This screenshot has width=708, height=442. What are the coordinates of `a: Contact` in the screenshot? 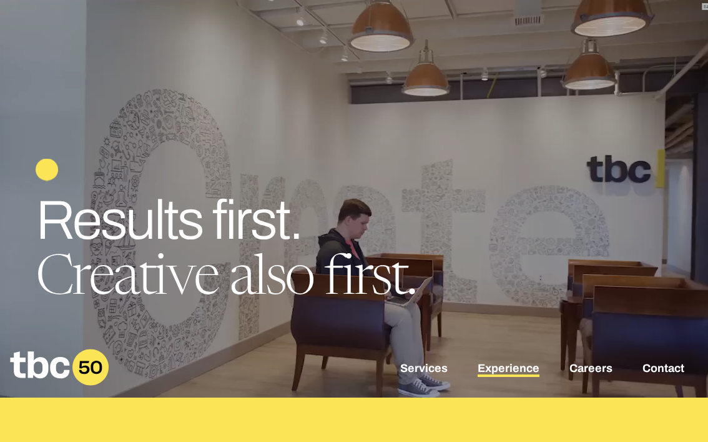 It's located at (663, 369).